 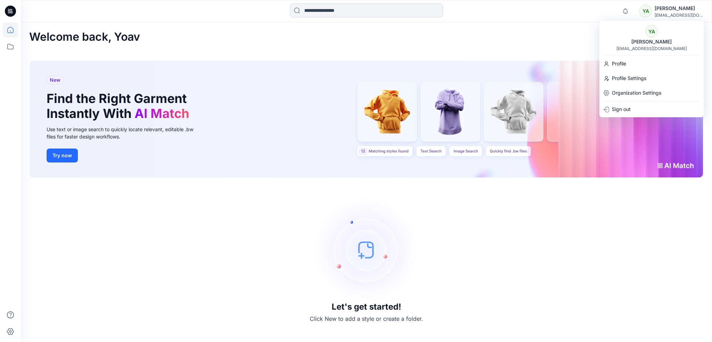 What do you see at coordinates (367, 250) in the screenshot?
I see `img: empty-state-image.svg` at bounding box center [367, 250].